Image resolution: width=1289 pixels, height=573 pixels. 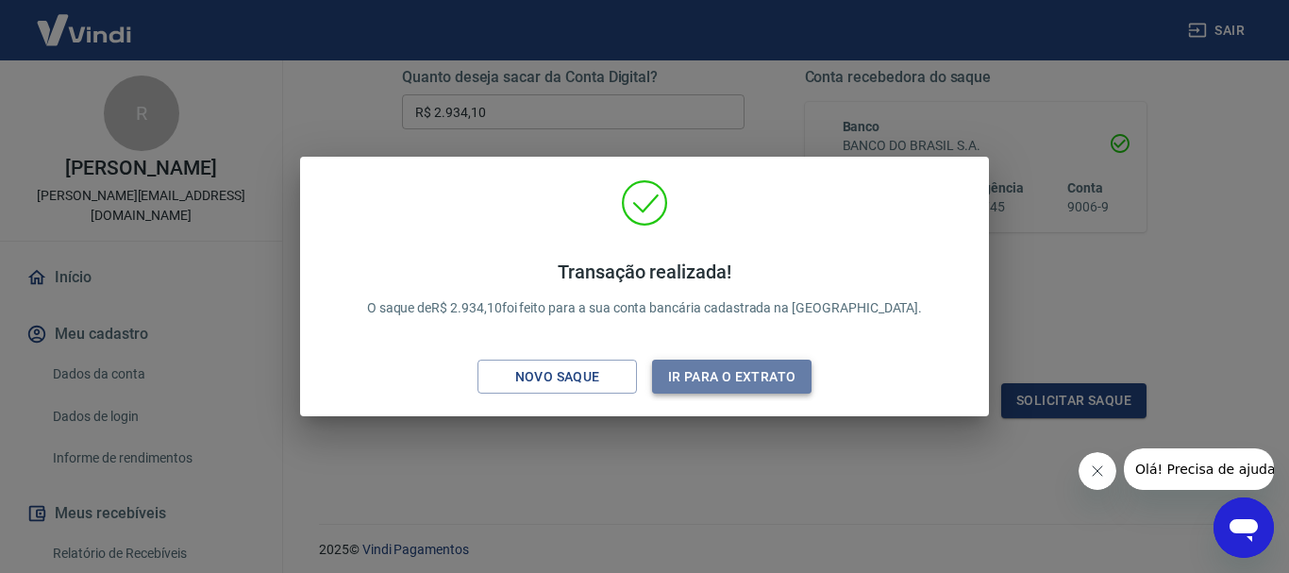 I want to click on button: Novo saque, so click(x=557, y=377).